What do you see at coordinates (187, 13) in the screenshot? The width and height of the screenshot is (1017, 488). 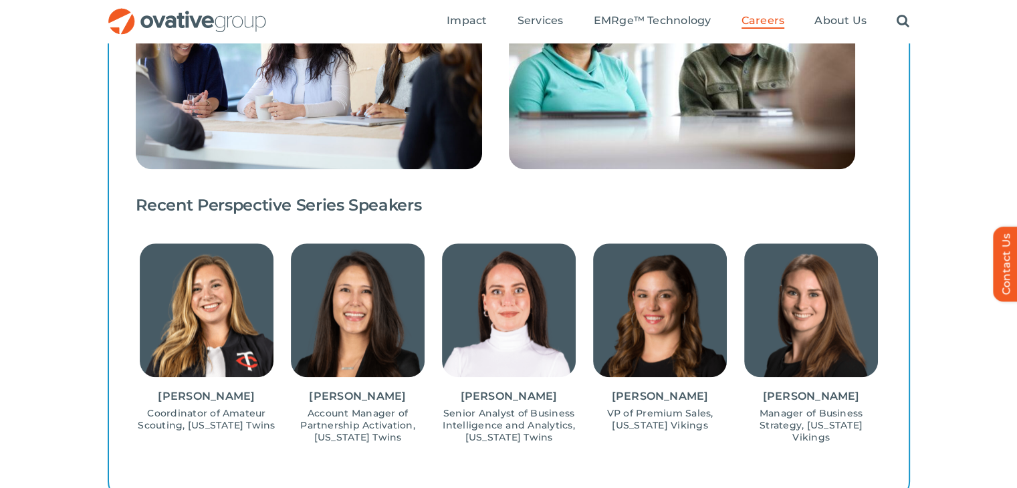 I see `a: OG_Full_horizontal_RGB` at bounding box center [187, 13].